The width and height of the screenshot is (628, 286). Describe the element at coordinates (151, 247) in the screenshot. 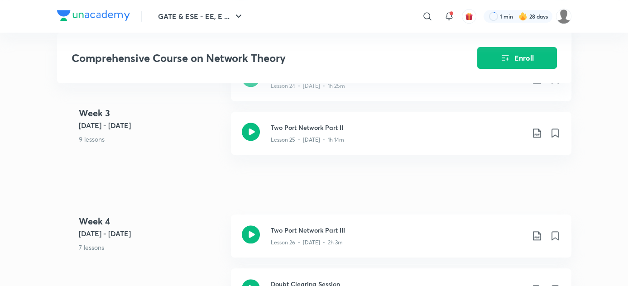

I see `p: 7 lessons` at that location.